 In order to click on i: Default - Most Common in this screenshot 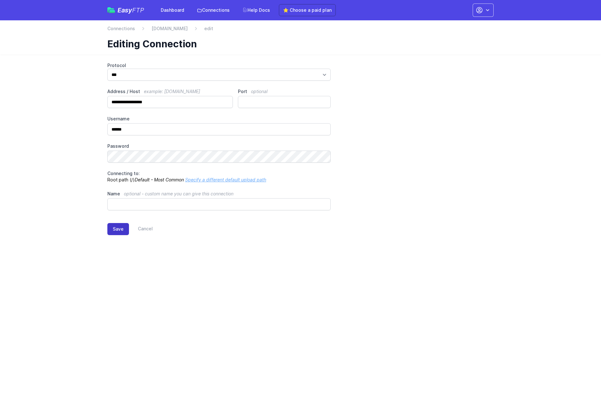, I will do `click(159, 179)`.